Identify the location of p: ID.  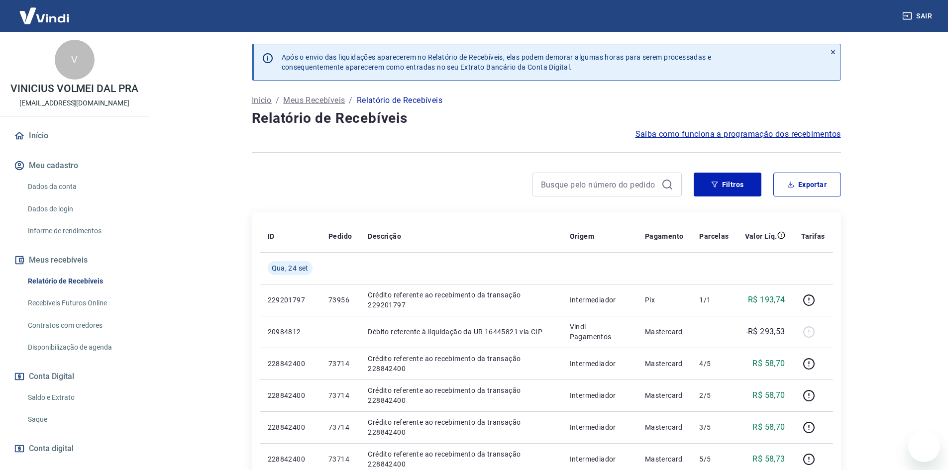
(271, 236).